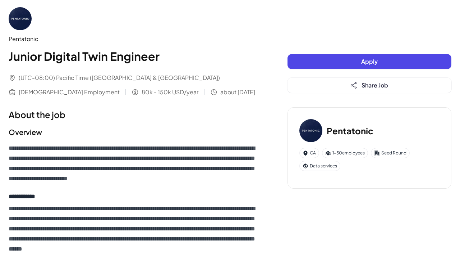  What do you see at coordinates (134, 114) in the screenshot?
I see `h1: About the job` at bounding box center [134, 114].